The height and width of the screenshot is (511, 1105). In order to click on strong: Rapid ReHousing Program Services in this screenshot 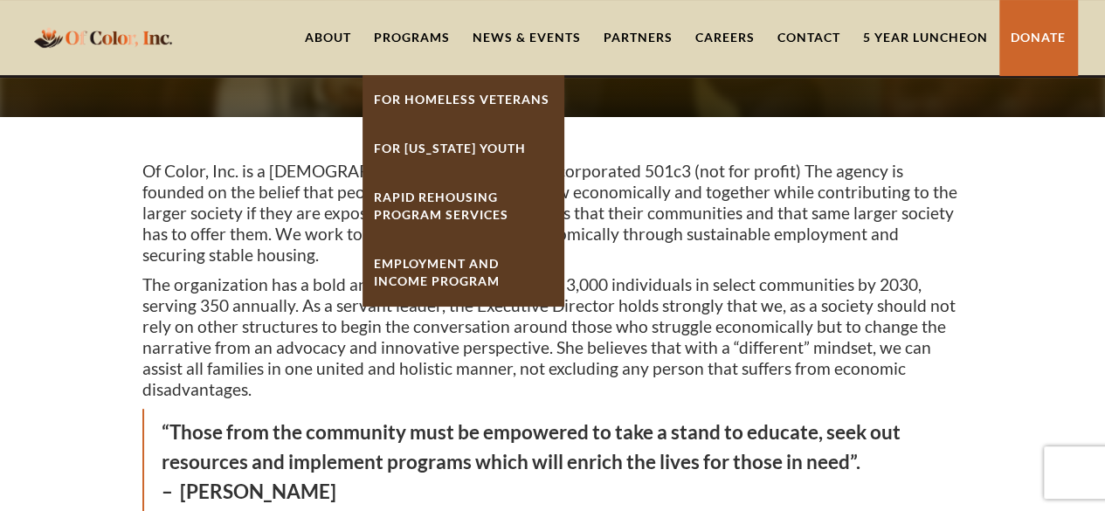, I will do `click(441, 205)`.